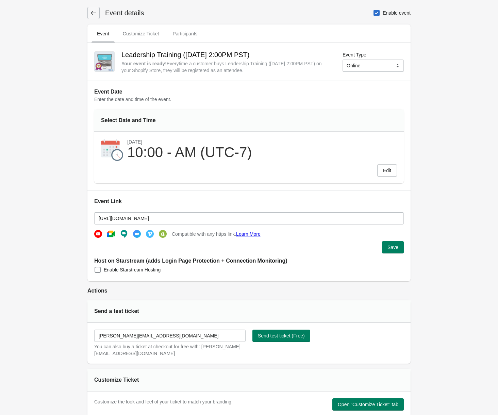 The image size is (498, 415). What do you see at coordinates (137, 233) in the screenshot?
I see `img: zoom-d2aebb472394d9f99a89fc36b09dd972.png` at bounding box center [137, 233].